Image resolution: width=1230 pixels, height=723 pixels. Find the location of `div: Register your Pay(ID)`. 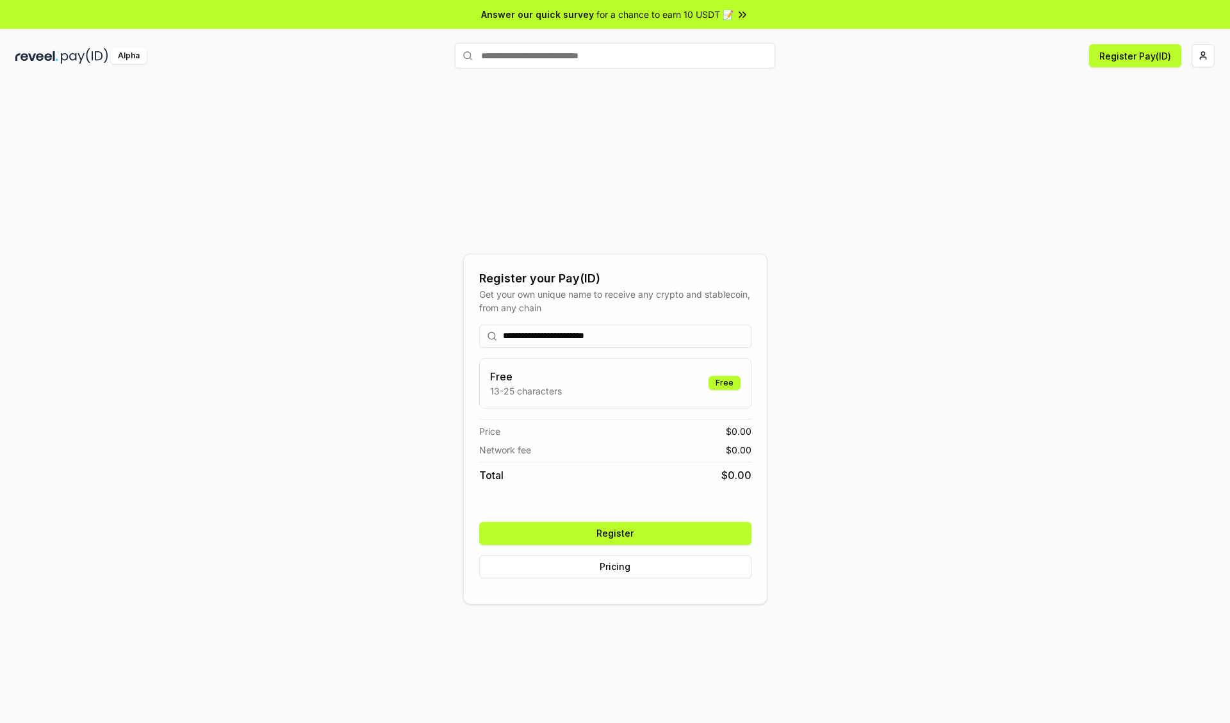

div: Register your Pay(ID) is located at coordinates (615, 279).